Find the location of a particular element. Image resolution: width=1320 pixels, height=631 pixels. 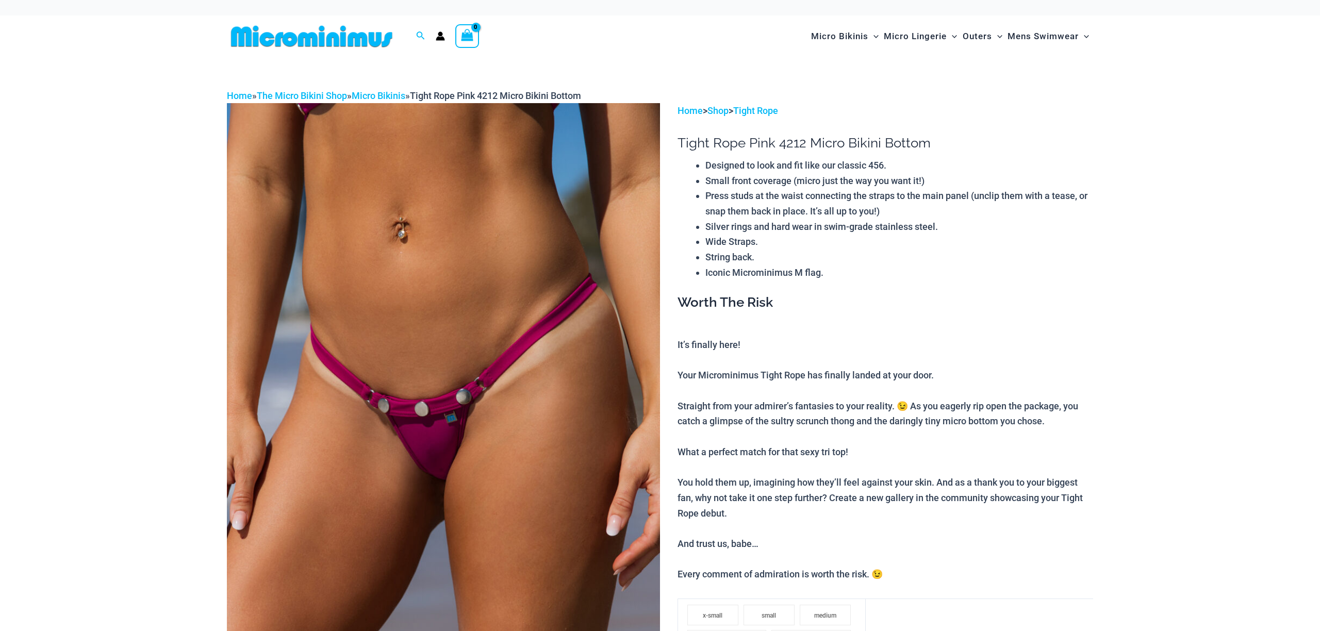

a: Shop is located at coordinates (718, 110).